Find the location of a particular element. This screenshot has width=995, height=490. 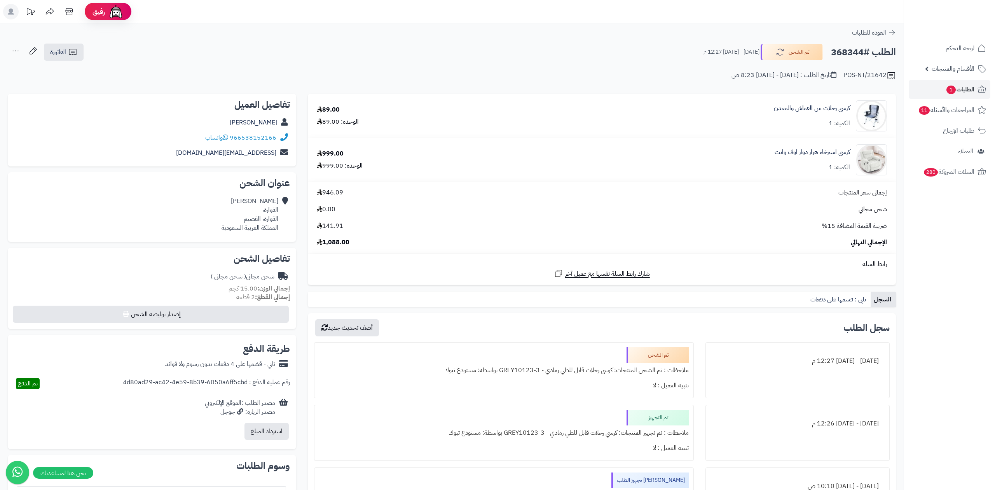

div: الوحدة: 89.00 is located at coordinates (338, 122).